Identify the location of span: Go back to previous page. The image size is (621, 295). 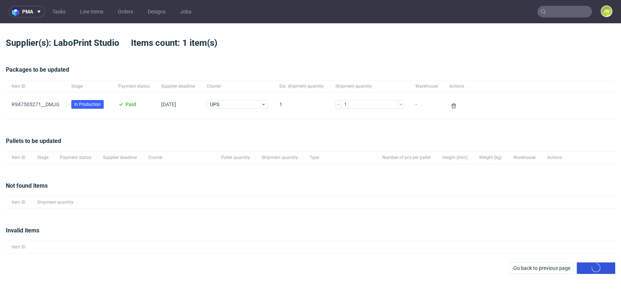
(542, 268).